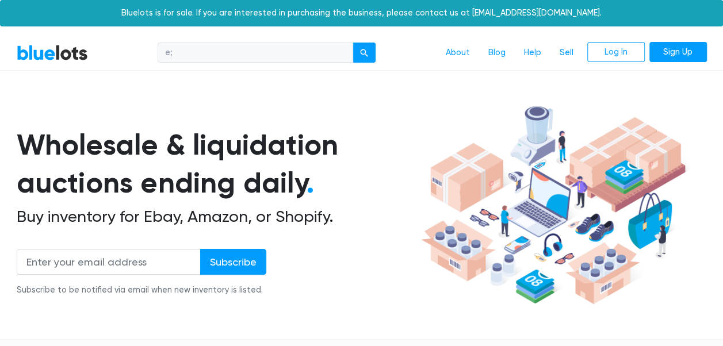 This screenshot has width=723, height=346. Describe the element at coordinates (553, 205) in the screenshot. I see `img: hero-ee84e7d0318cb26816c560f6b4441b76977f77a177738b4e94f68c95b2b83dbb.png` at that location.